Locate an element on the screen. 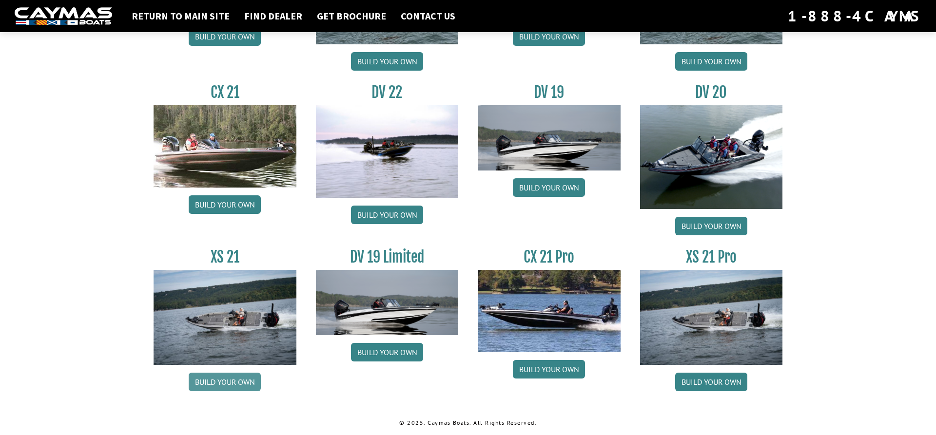 The image size is (936, 435). a: Find Dealer is located at coordinates (273, 16).